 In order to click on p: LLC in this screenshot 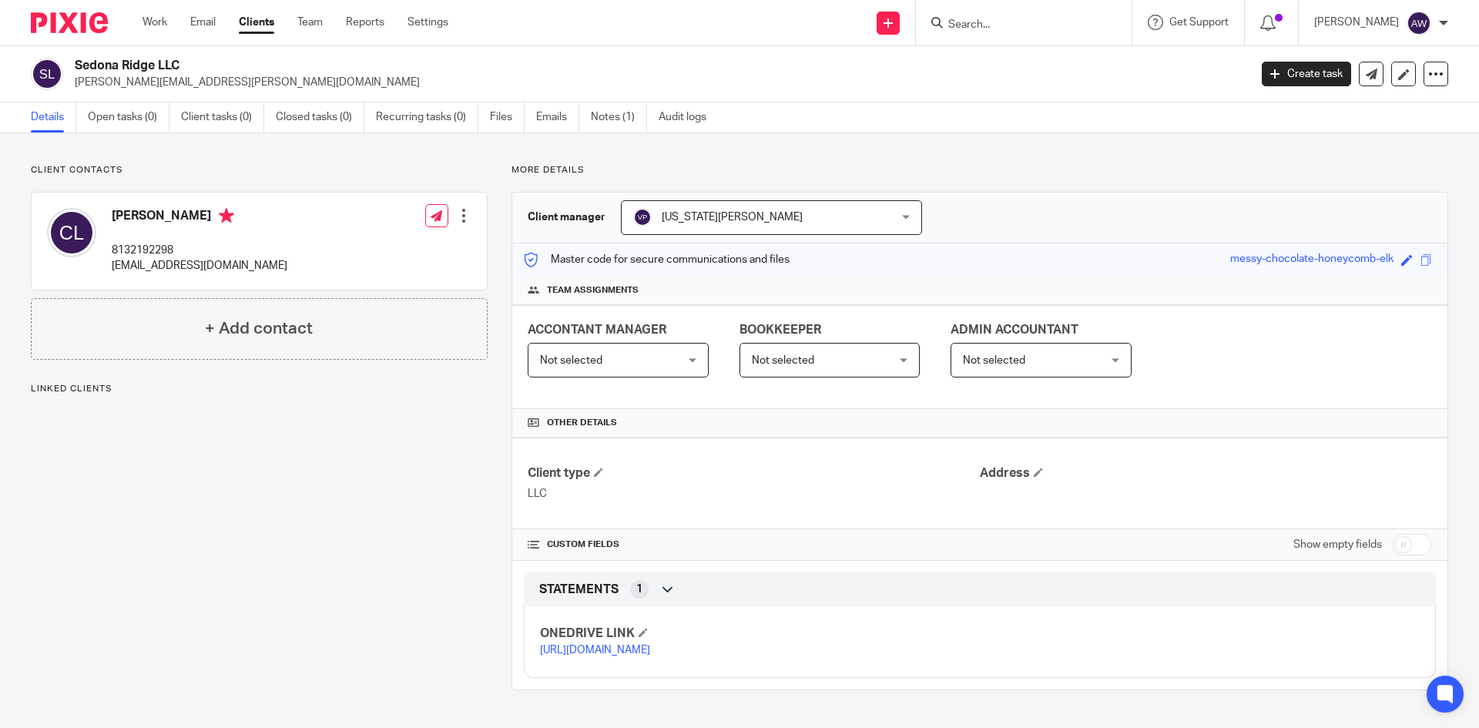, I will do `click(754, 494)`.